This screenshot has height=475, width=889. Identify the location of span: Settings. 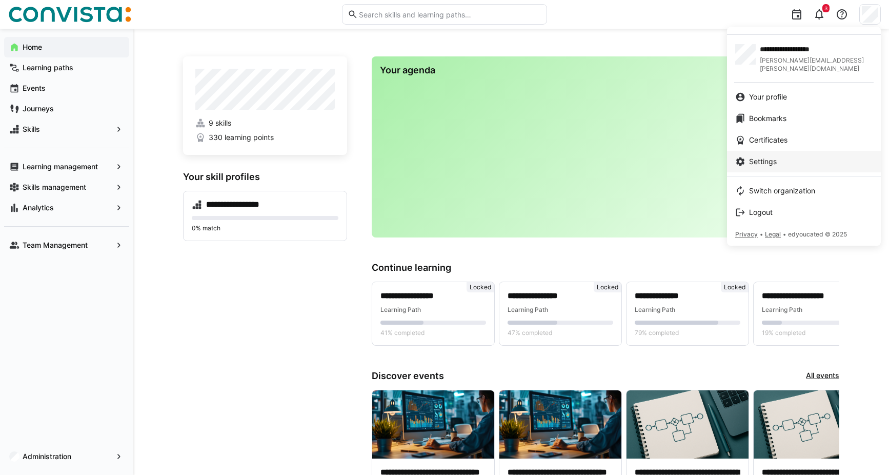
(763, 161).